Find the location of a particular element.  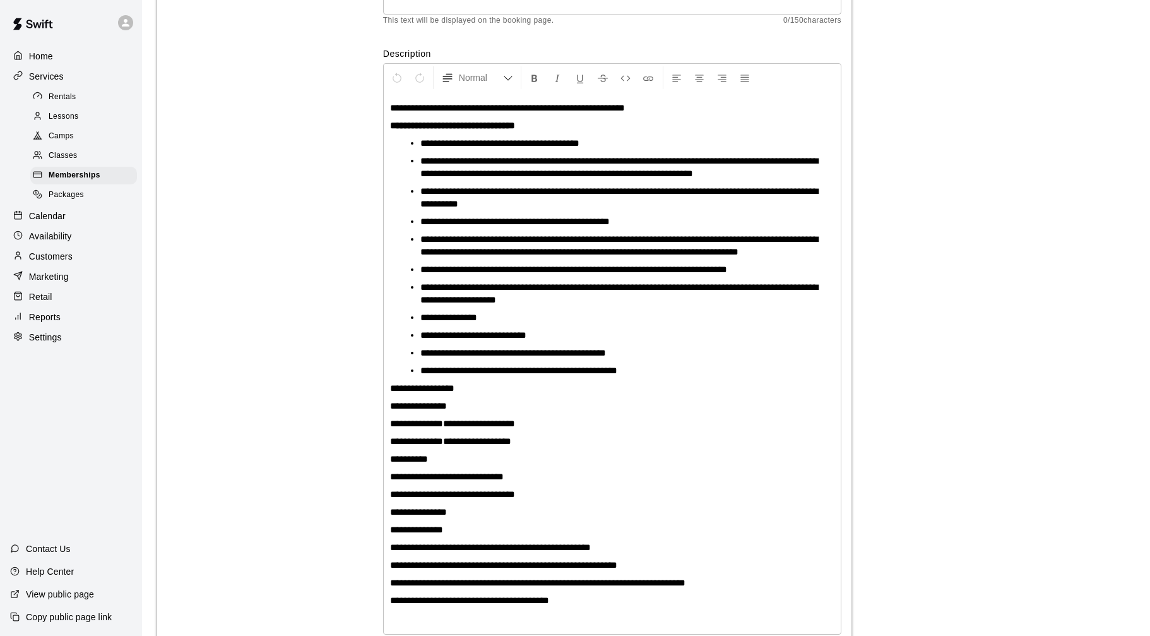

button: Insert Code is located at coordinates (626, 78).